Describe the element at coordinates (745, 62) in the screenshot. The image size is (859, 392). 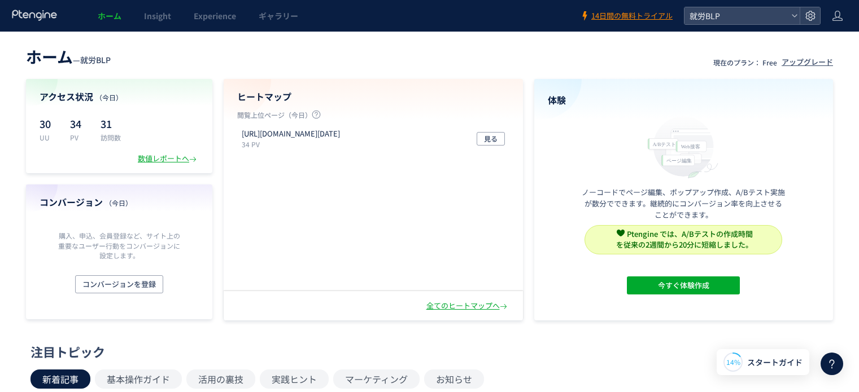
I see `p: 現在のプラン： Free` at that location.